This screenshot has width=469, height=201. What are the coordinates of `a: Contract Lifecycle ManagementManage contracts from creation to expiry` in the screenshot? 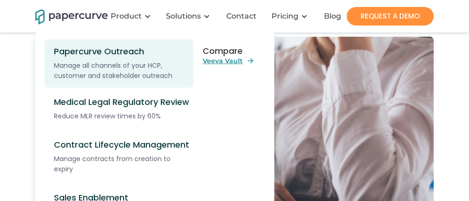 It's located at (119, 157).